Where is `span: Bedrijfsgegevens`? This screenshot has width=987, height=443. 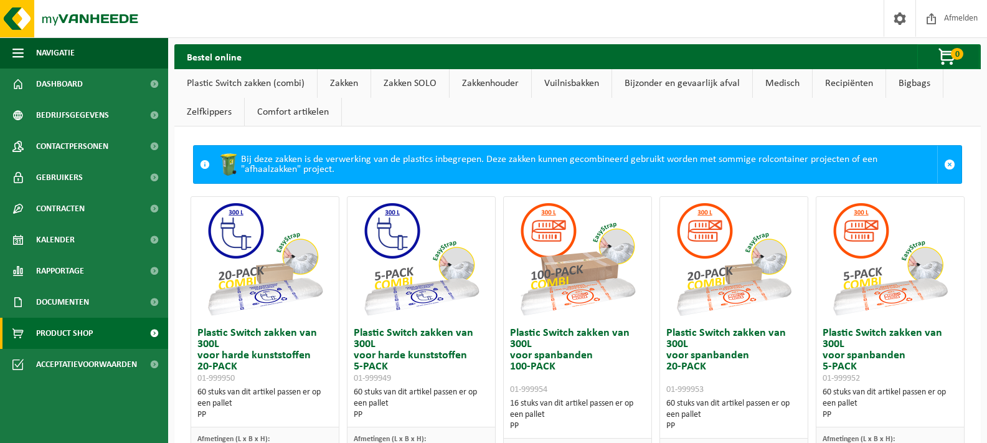 span: Bedrijfsgegevens is located at coordinates (72, 115).